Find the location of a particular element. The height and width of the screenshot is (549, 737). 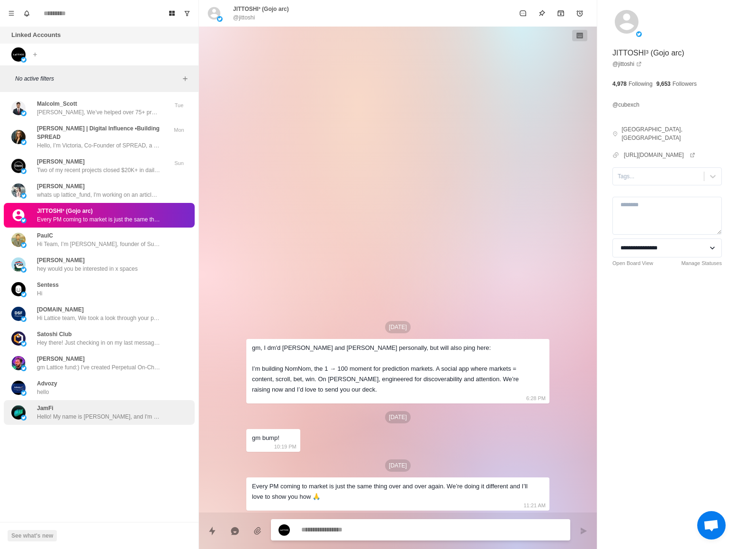

button: Menu is located at coordinates (11, 13).